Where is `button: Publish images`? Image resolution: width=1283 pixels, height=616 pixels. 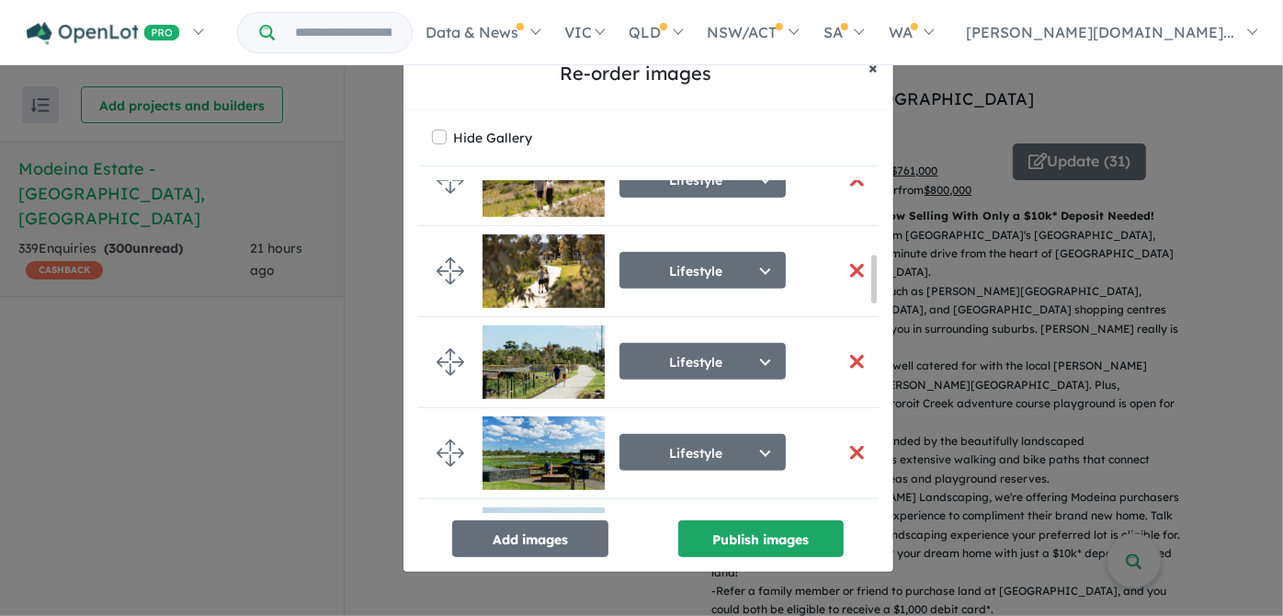
button: Publish images is located at coordinates (761, 539).